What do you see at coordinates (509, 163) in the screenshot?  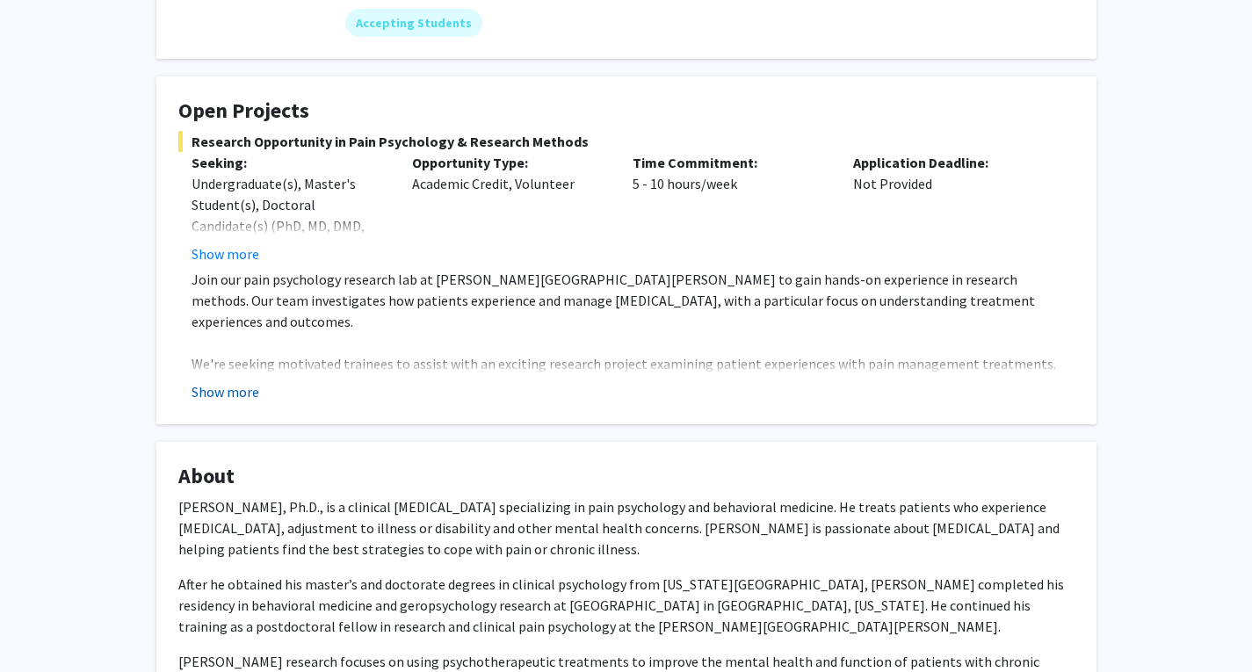 I see `p: Opportunity Type:` at bounding box center [509, 163].